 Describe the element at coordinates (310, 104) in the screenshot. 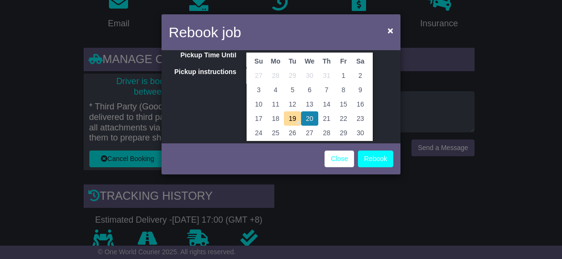

I see `td: 13` at that location.